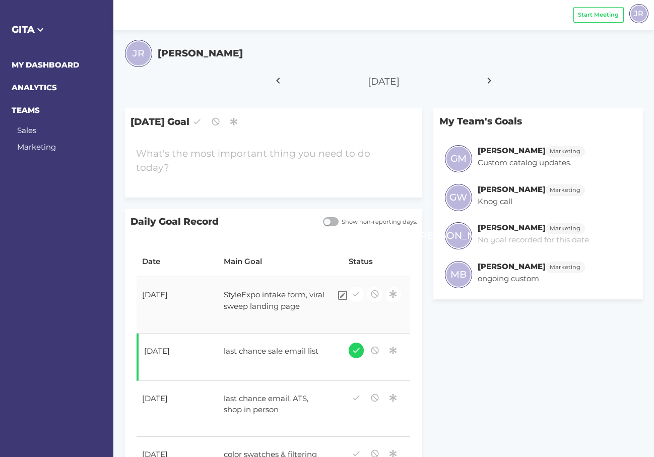 The width and height of the screenshot is (654, 457). I want to click on span: MB, so click(459, 275).